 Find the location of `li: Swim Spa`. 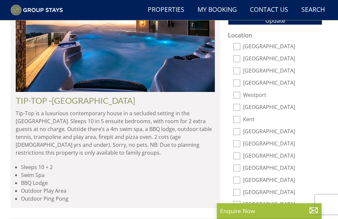

li: Swim Spa is located at coordinates (118, 175).